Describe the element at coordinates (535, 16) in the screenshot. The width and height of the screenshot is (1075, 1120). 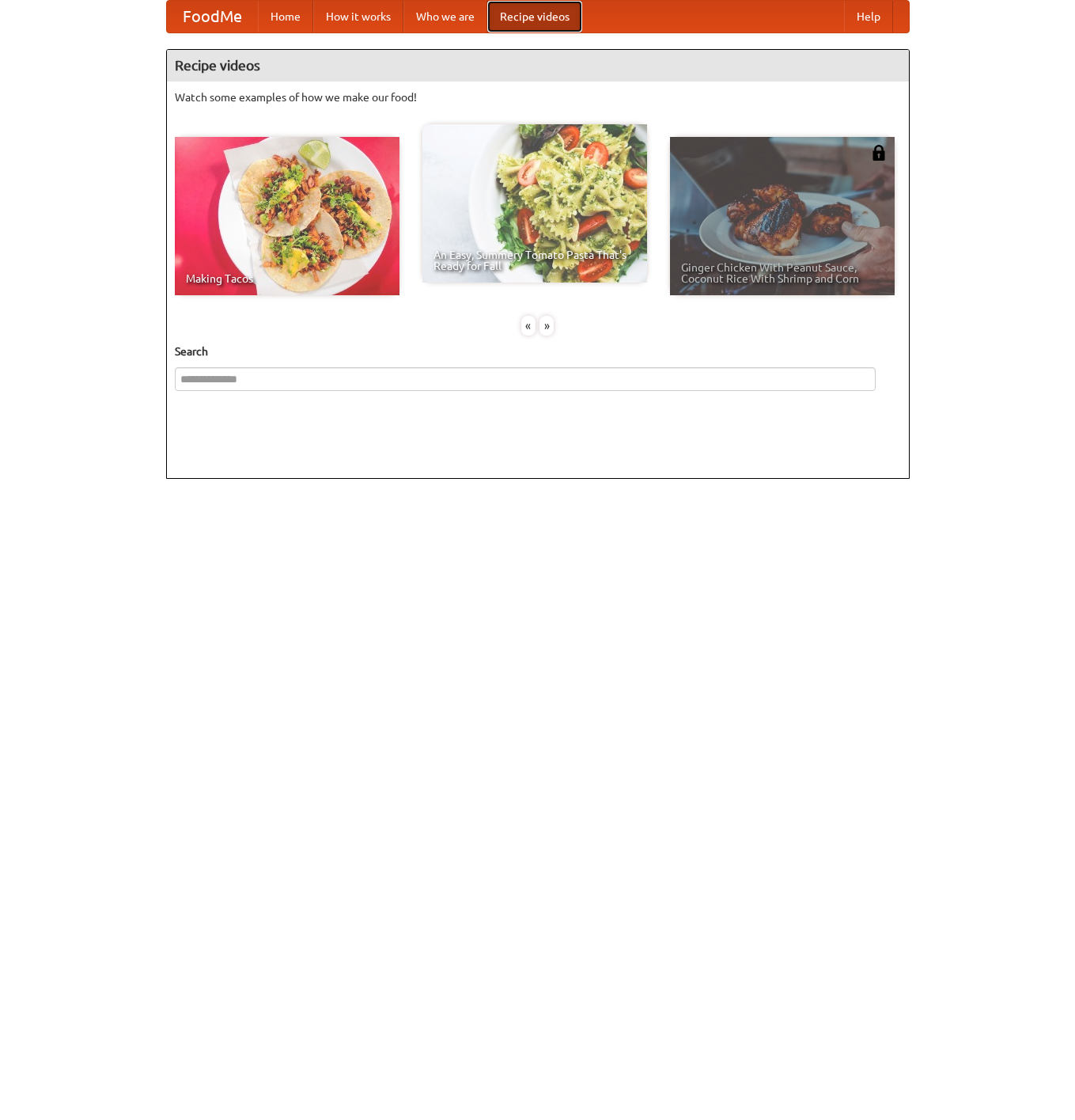
I see `a: Recipe videos` at that location.